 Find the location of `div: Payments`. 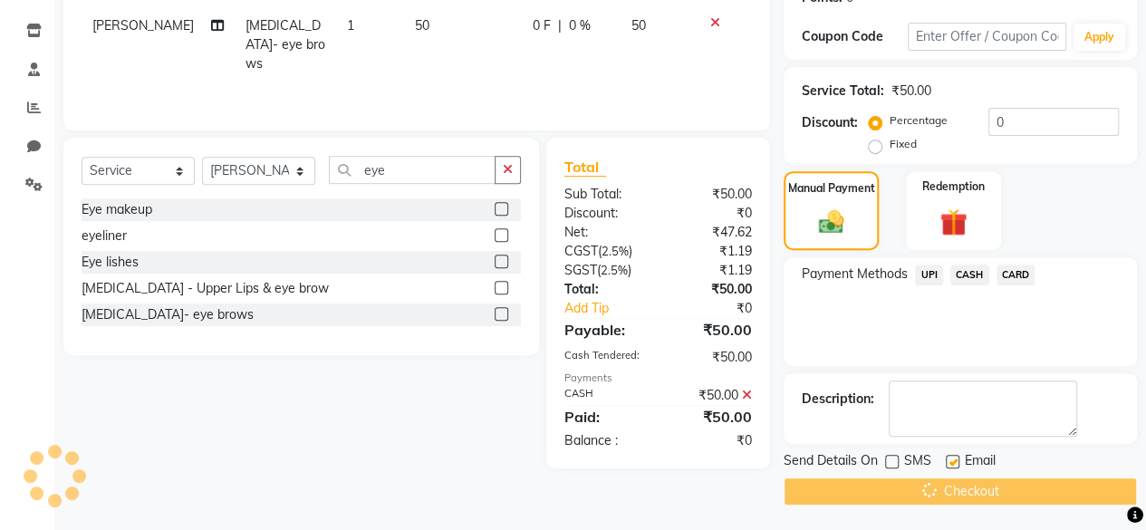

div: Payments is located at coordinates (658, 378).